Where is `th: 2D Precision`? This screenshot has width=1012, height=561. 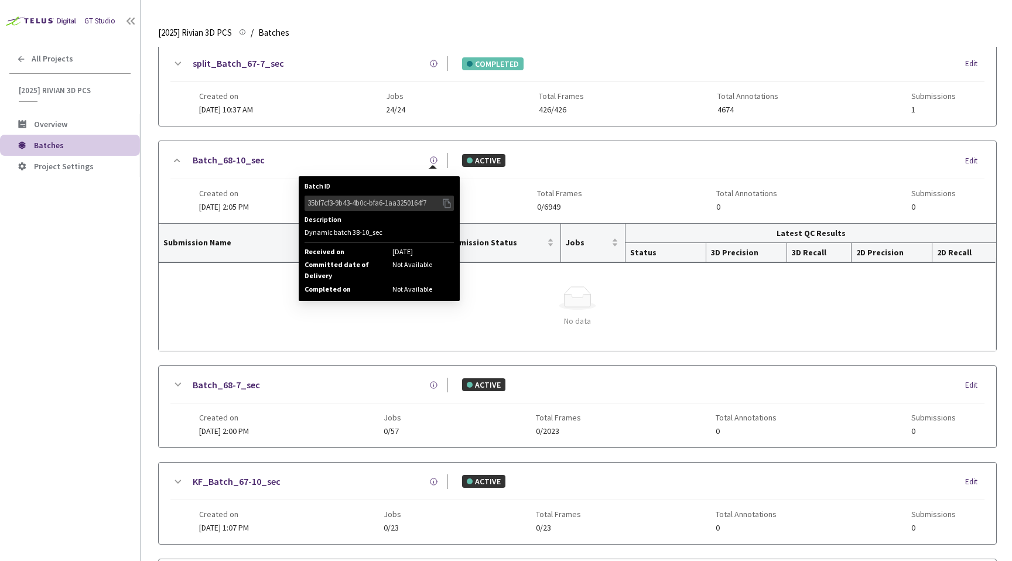 th: 2D Precision is located at coordinates (892, 252).